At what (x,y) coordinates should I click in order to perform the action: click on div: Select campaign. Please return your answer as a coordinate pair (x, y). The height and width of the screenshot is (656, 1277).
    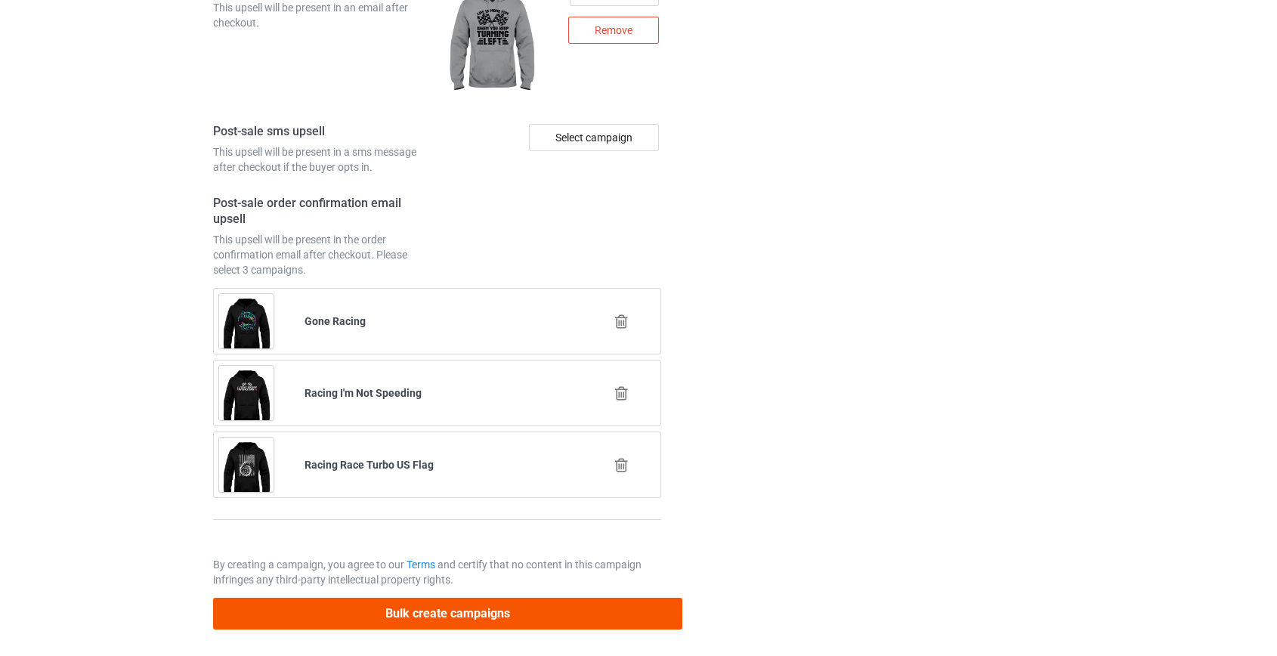
    Looking at the image, I should click on (594, 138).